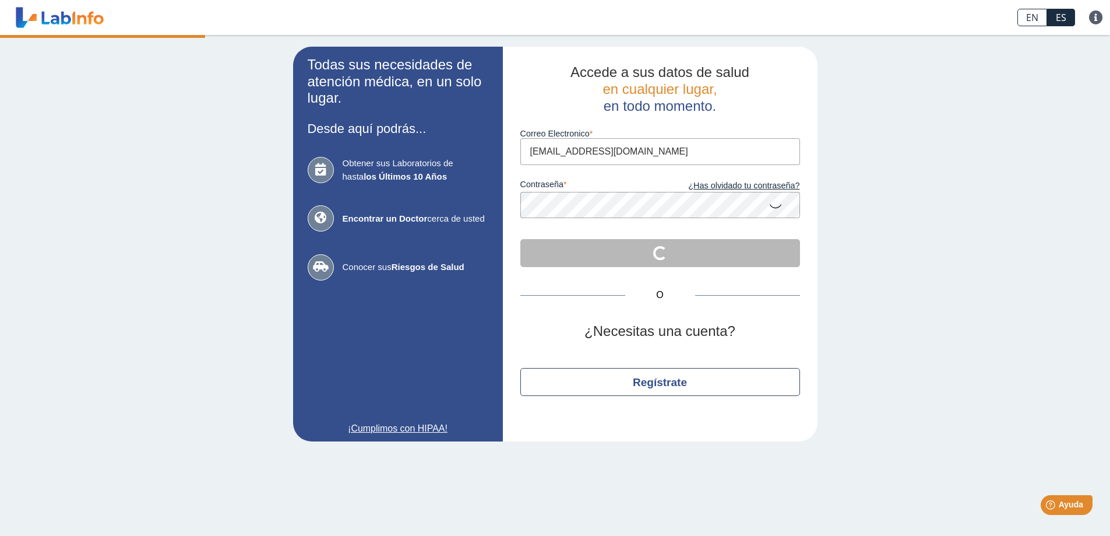  Describe the element at coordinates (660, 89) in the screenshot. I see `span: en cualquier lugar,` at that location.